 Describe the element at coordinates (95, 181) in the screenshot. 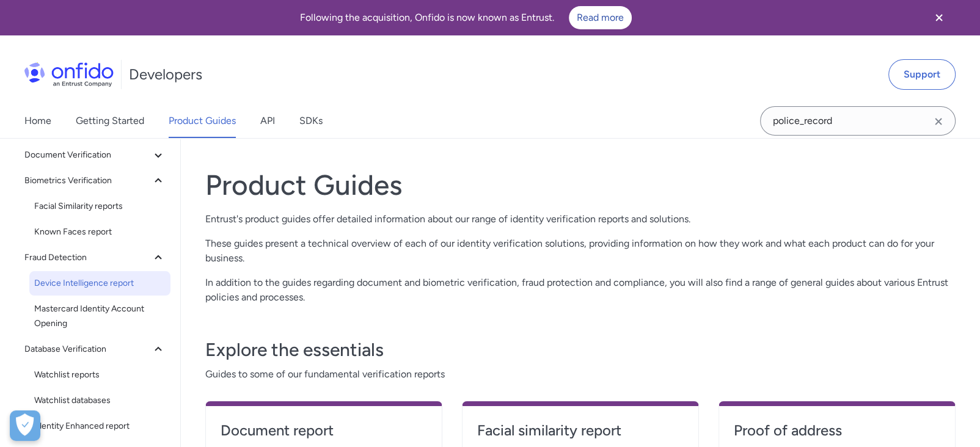

I see `button: Biometrics Verification` at that location.